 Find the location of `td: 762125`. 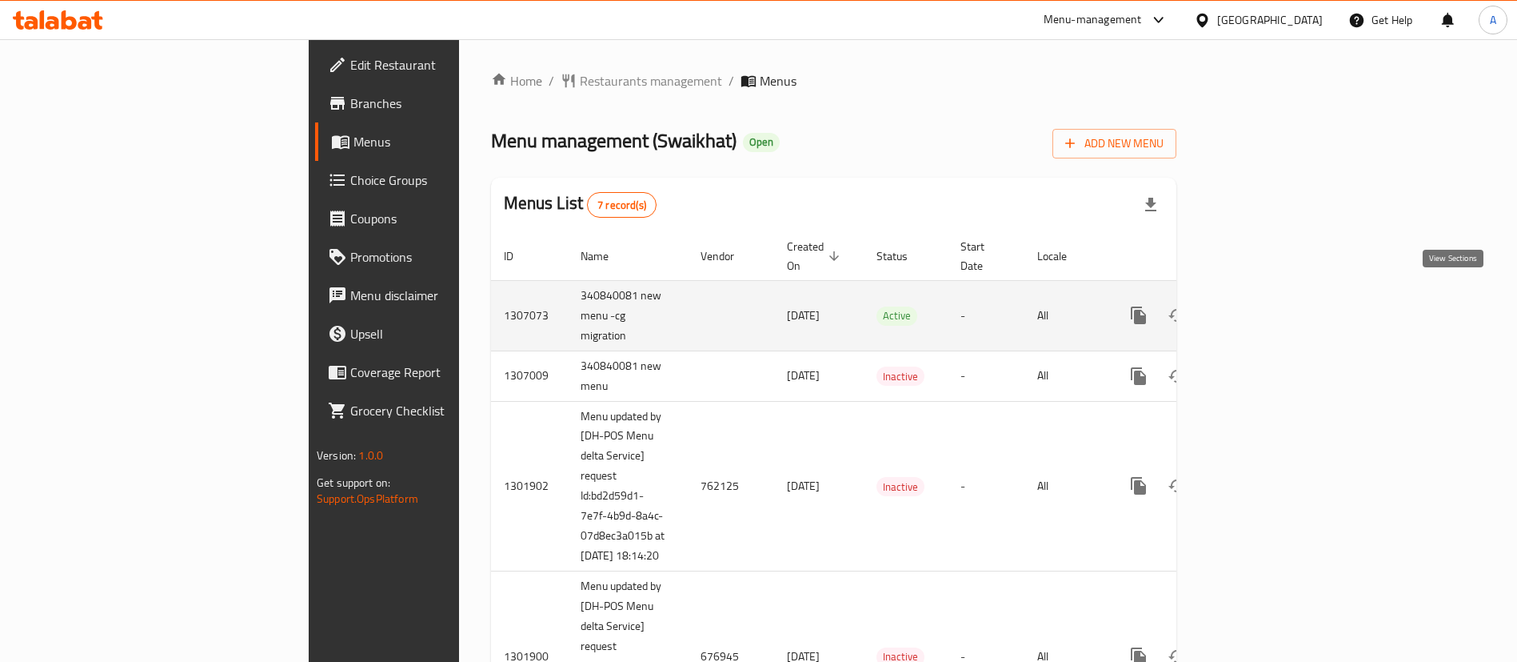

td: 762125 is located at coordinates (731, 486).